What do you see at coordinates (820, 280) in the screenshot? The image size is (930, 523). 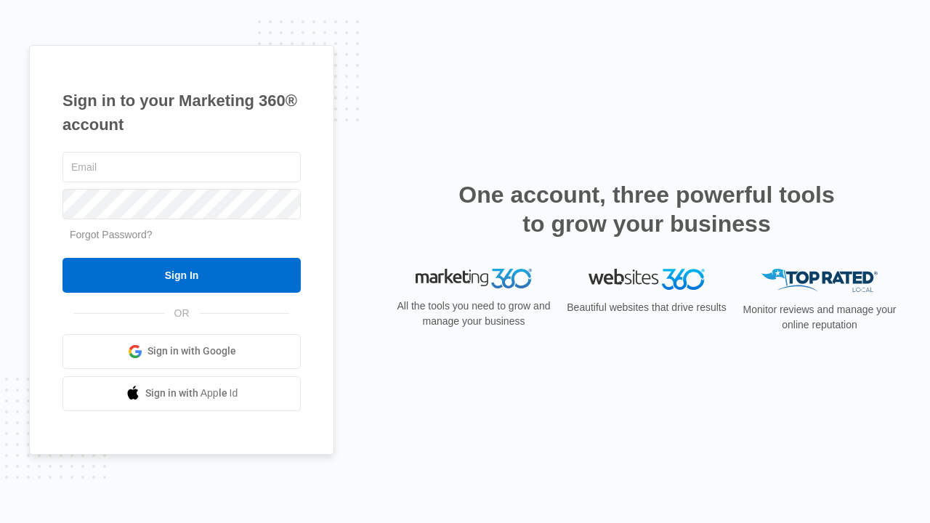 I see `img: Top Rated Local` at bounding box center [820, 280].